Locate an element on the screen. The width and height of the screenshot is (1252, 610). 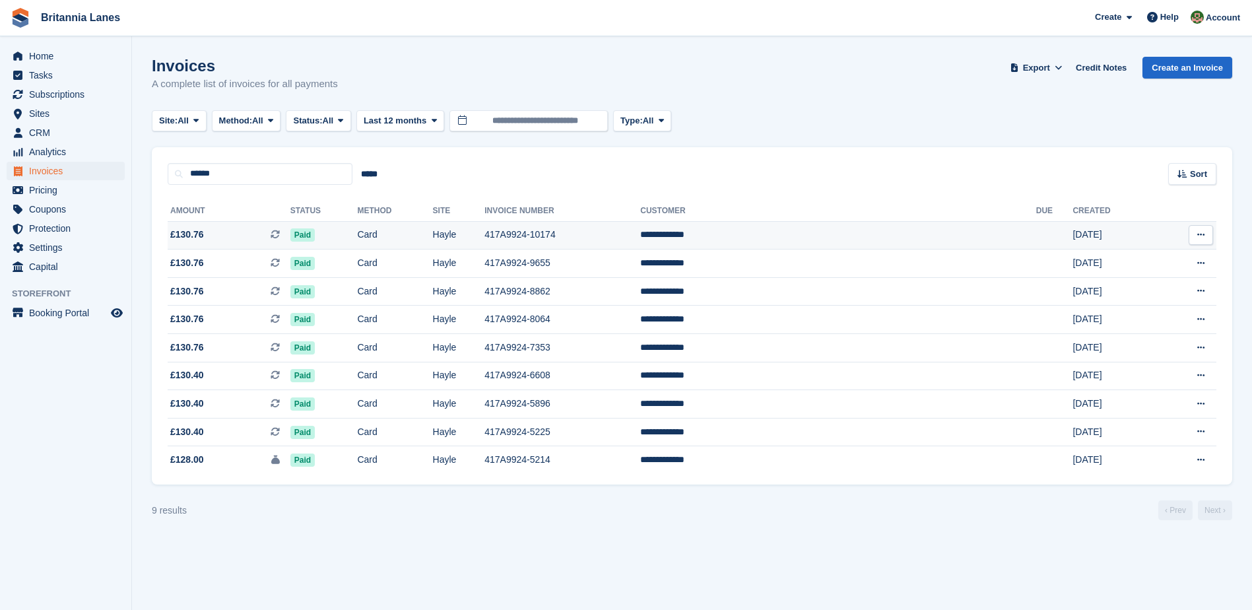
span: Export is located at coordinates (1037, 68).